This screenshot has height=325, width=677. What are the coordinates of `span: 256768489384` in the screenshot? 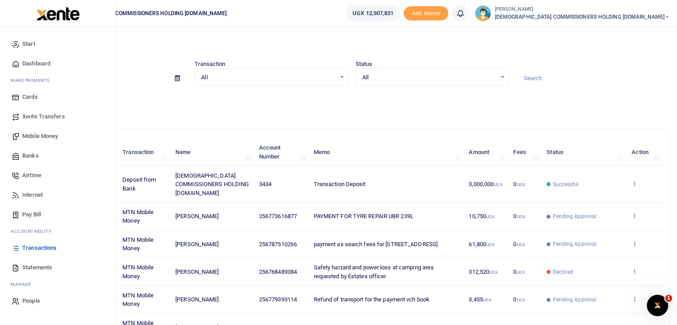 It's located at (278, 271).